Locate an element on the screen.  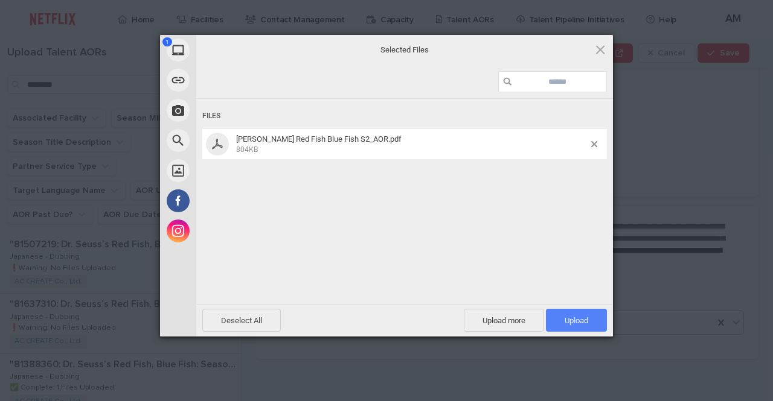
span: 1 is located at coordinates (167, 42).